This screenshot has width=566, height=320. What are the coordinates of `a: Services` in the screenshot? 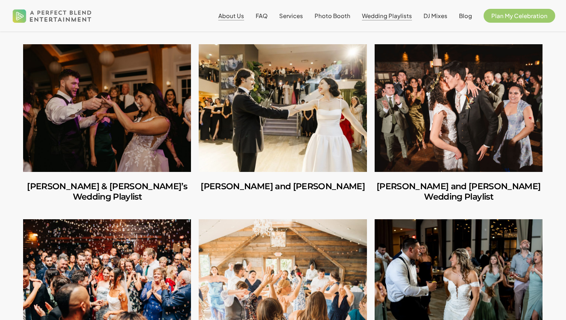 It's located at (291, 16).